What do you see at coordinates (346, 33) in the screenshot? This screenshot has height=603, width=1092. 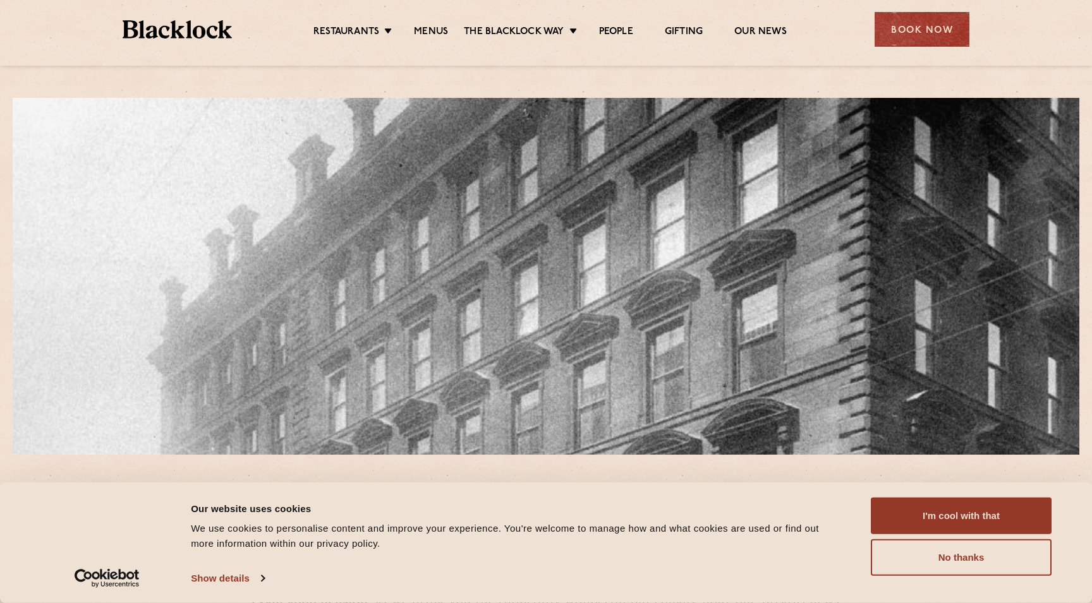 I see `a: Restaurants` at bounding box center [346, 33].